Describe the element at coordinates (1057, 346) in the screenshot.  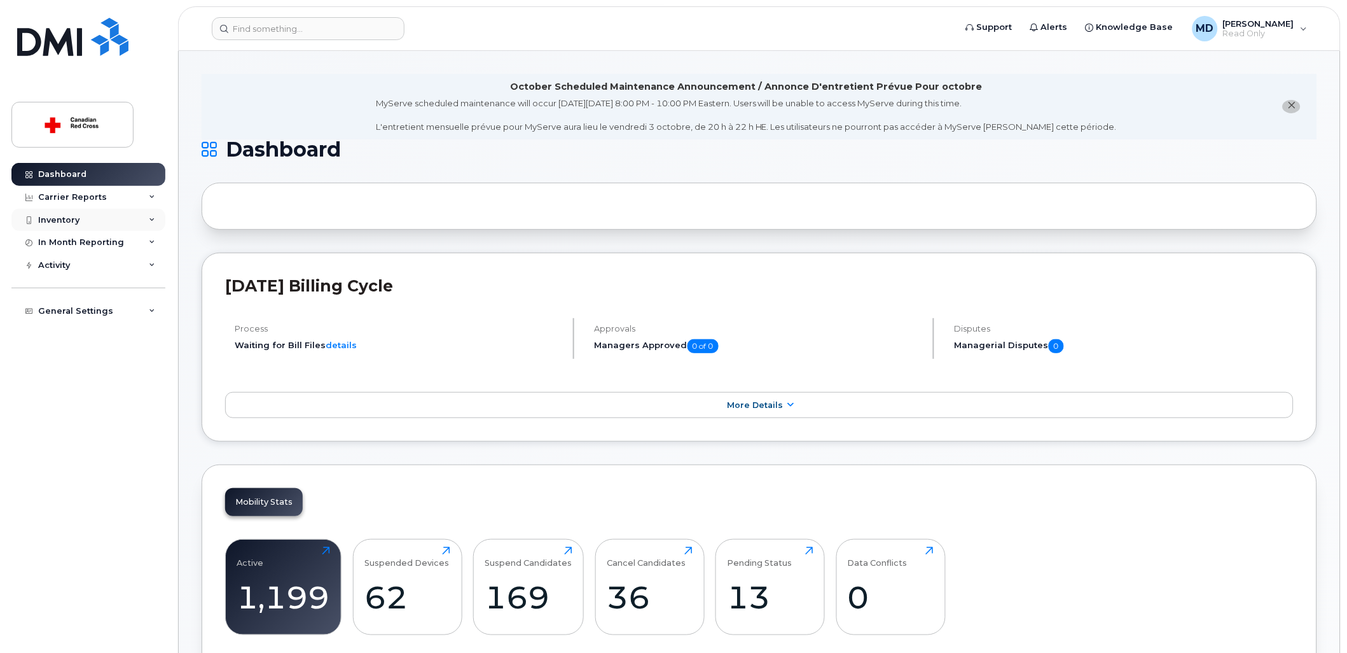
I see `span: 0` at that location.